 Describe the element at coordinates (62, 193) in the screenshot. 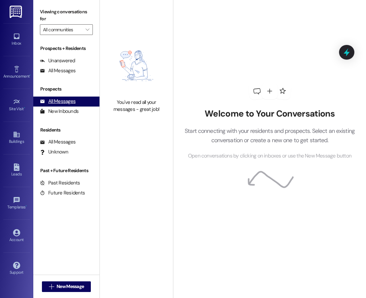

I see `div: Future Residents` at that location.